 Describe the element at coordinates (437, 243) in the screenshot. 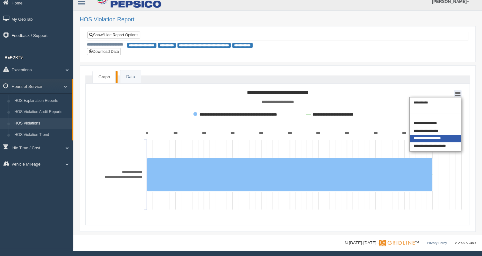

I see `a: Privacy Policy` at that location.